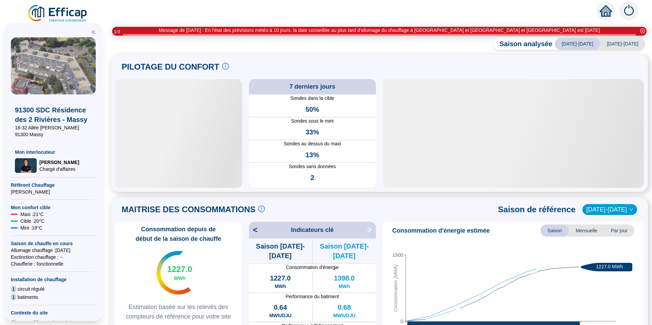  I want to click on span: 2021-2022, so click(609, 209).